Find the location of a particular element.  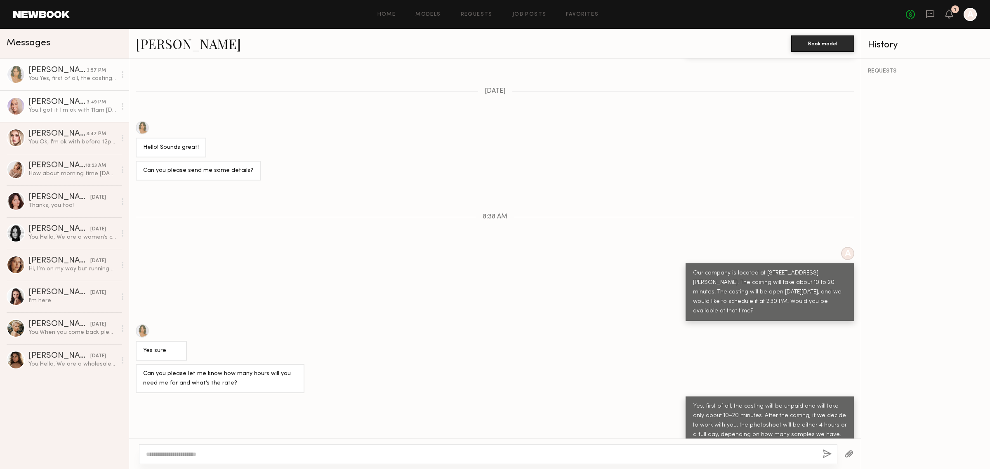

div: You: Ok, I'm ok with before 12pm let me know what time able to come. Thank you. is located at coordinates (72, 142).